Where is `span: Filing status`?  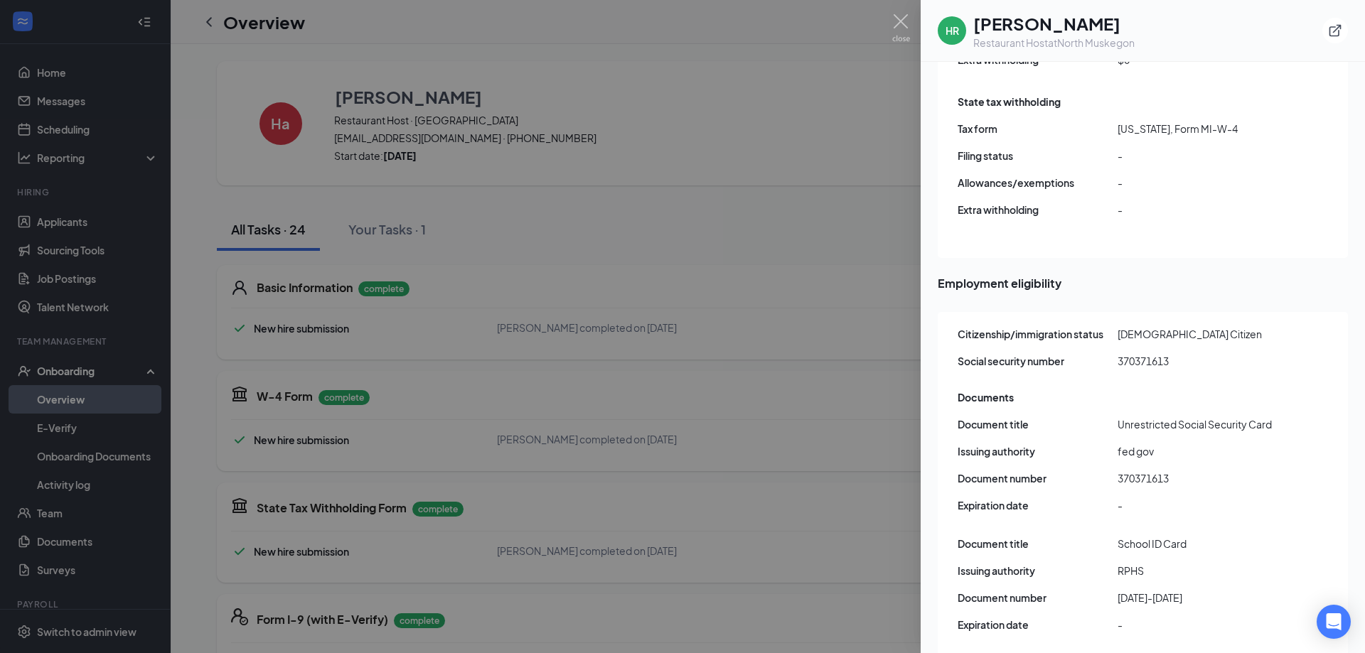 span: Filing status is located at coordinates (1037, 156).